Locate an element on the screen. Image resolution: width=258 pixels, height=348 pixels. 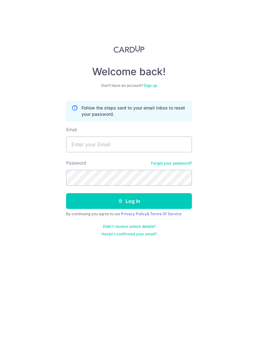
input: Enter your Email is located at coordinates (129, 144).